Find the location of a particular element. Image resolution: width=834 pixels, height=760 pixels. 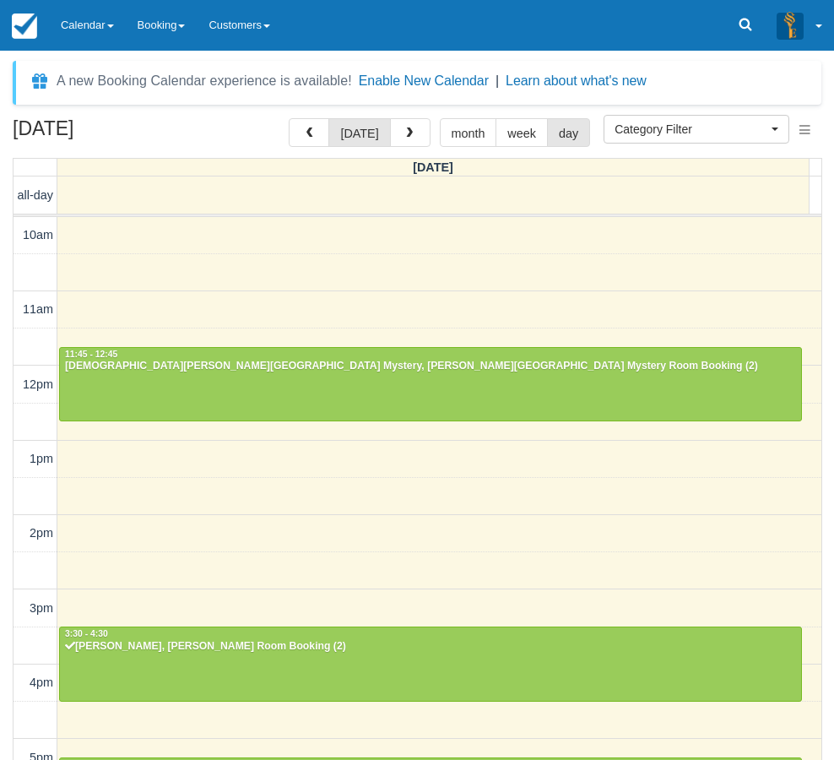

button: Enable New Calendar is located at coordinates (424, 81).